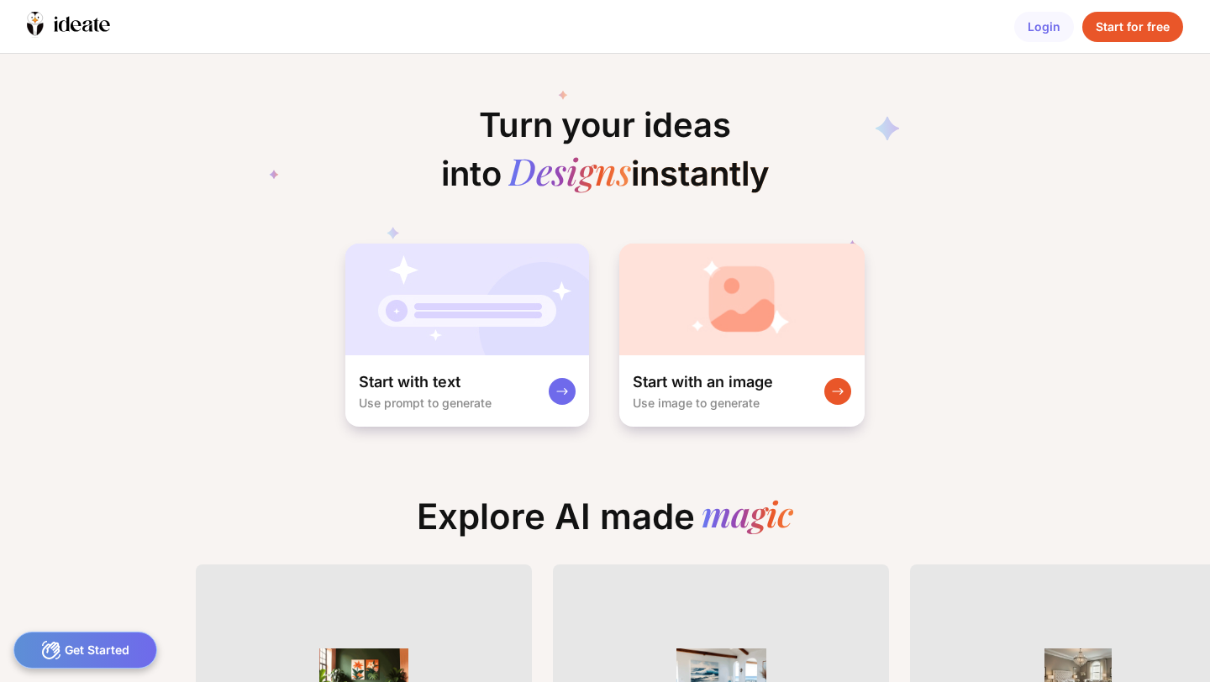 This screenshot has width=1210, height=682. I want to click on div: Start with text, so click(409, 382).